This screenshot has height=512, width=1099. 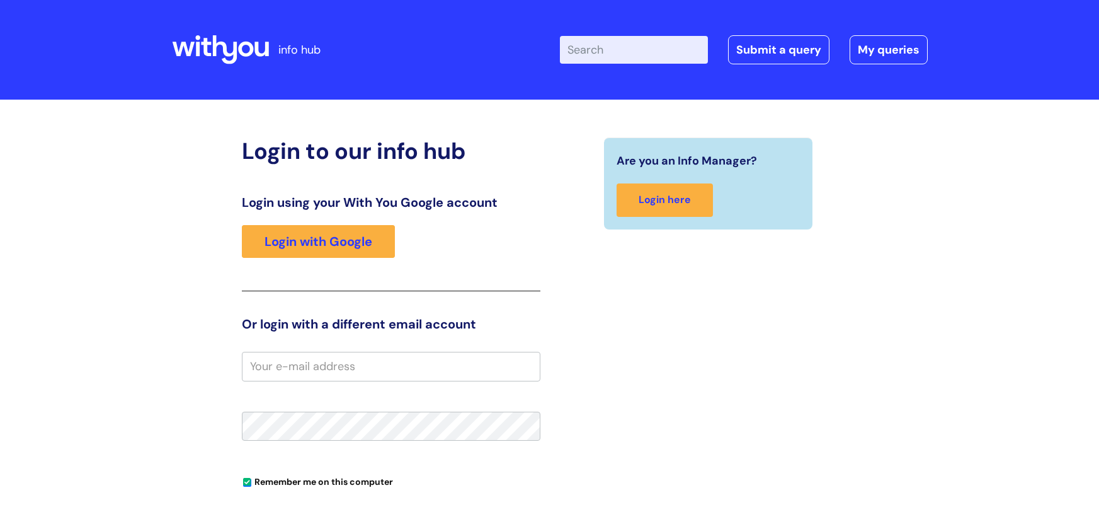 I want to click on h3: Login using your With You Google account, so click(x=391, y=202).